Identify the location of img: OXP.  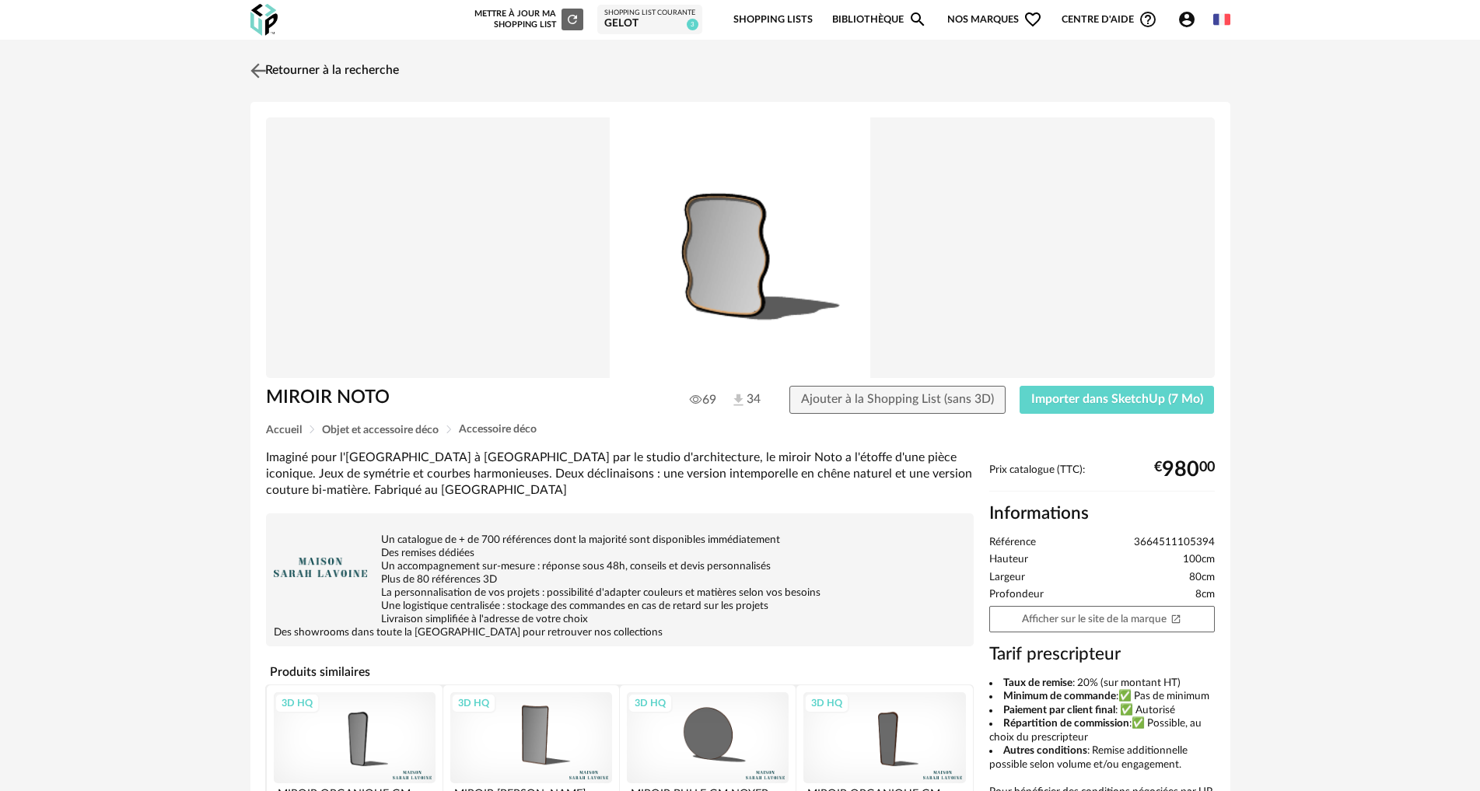
(264, 19).